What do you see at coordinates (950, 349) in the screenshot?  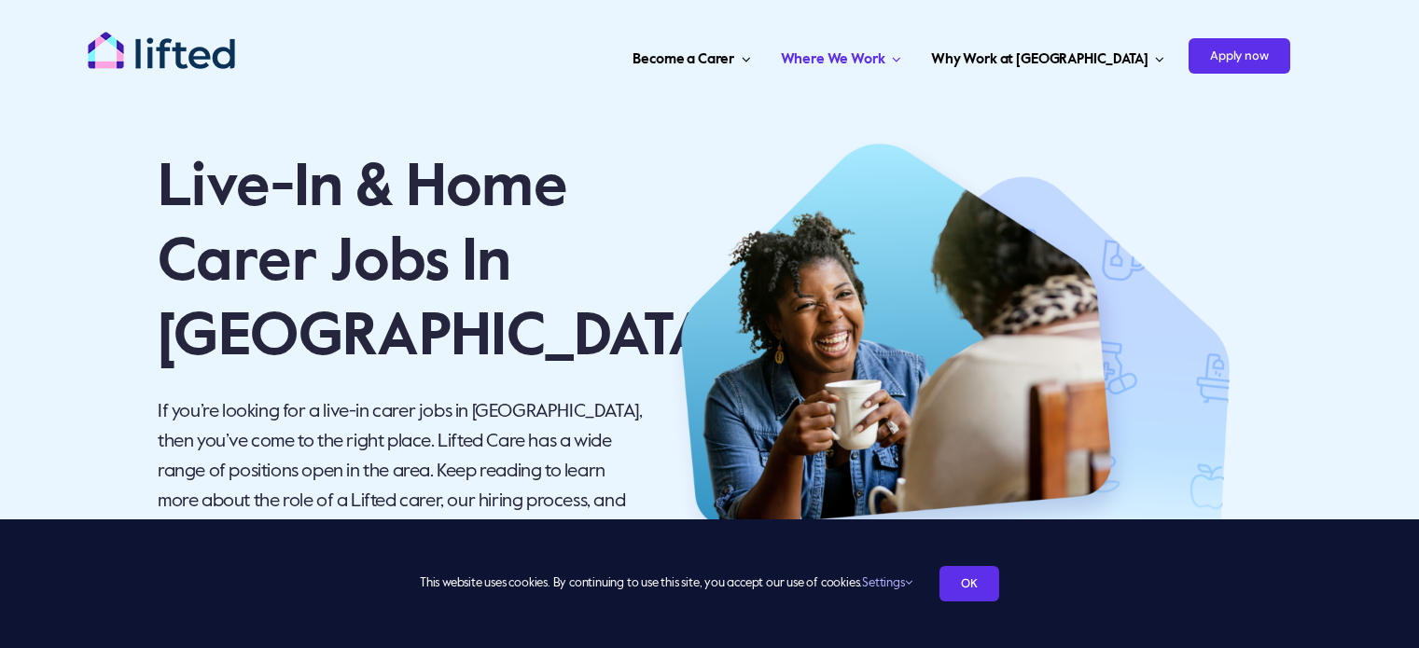 I see `img: Hero 4` at bounding box center [950, 349].